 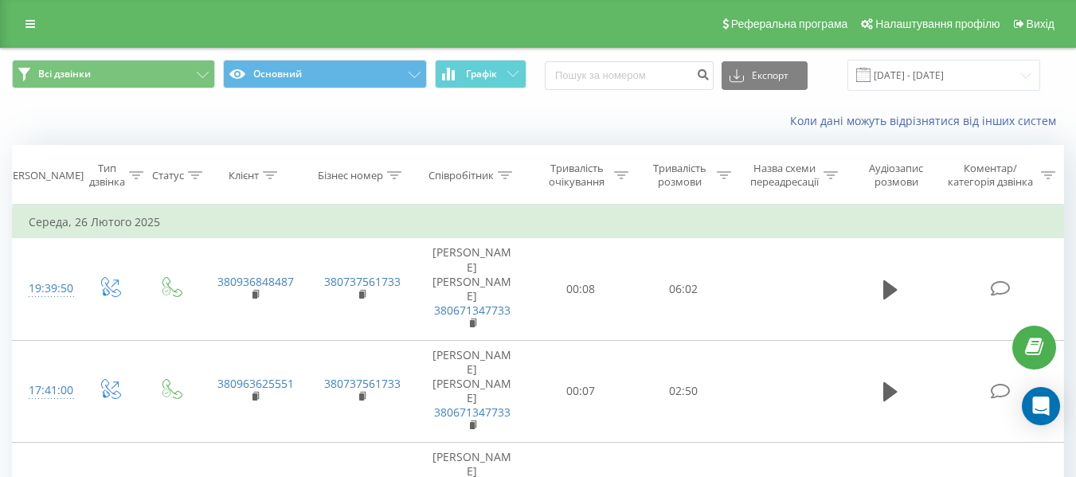 I want to click on a: Коли дані можуть відрізнятися вiд інших систем, so click(x=927, y=120).